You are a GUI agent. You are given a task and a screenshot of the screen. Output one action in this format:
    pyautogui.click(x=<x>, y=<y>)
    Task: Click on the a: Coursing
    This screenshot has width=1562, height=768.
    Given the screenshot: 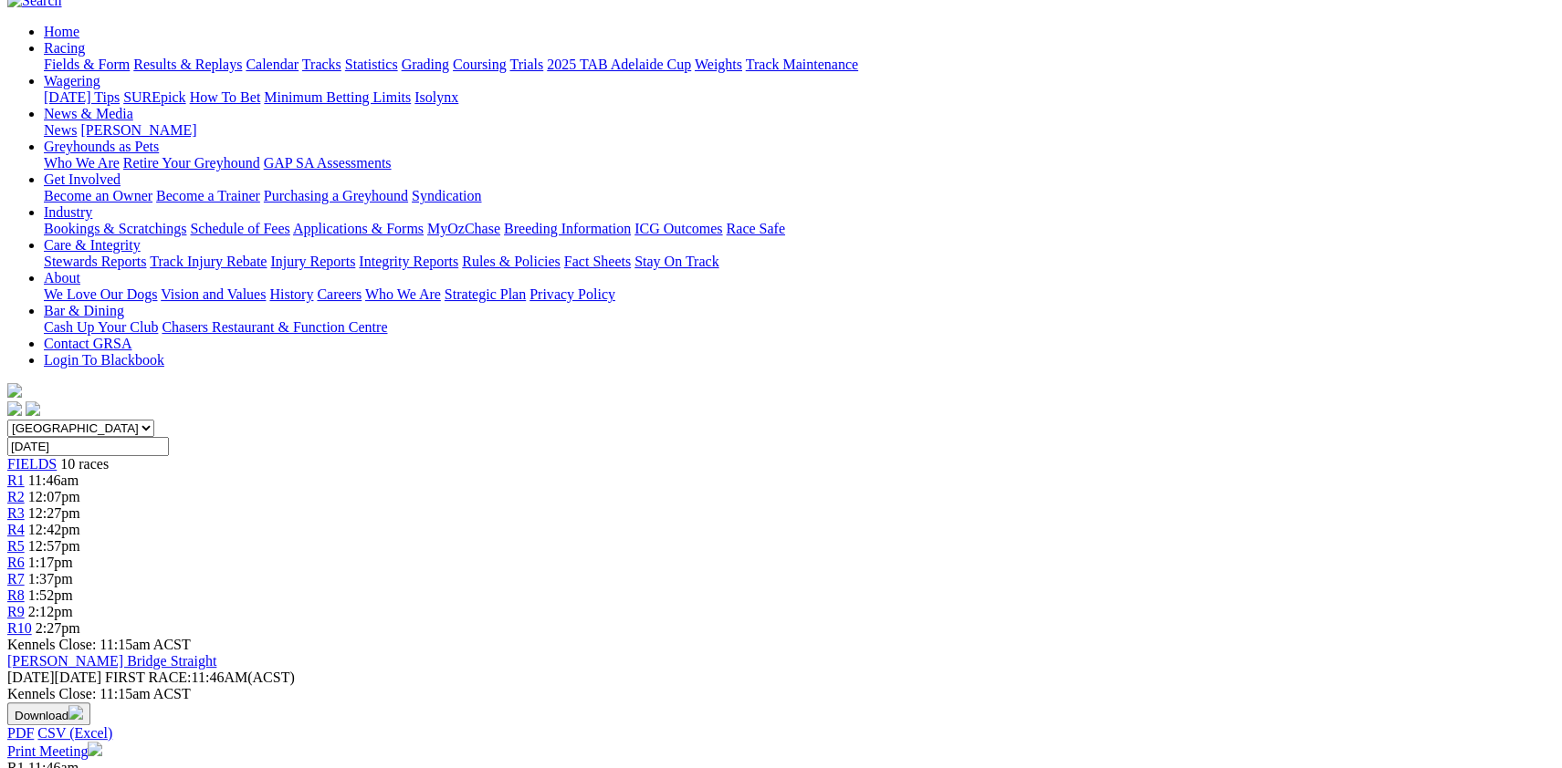 What is the action you would take?
    pyautogui.click(x=479, y=64)
    